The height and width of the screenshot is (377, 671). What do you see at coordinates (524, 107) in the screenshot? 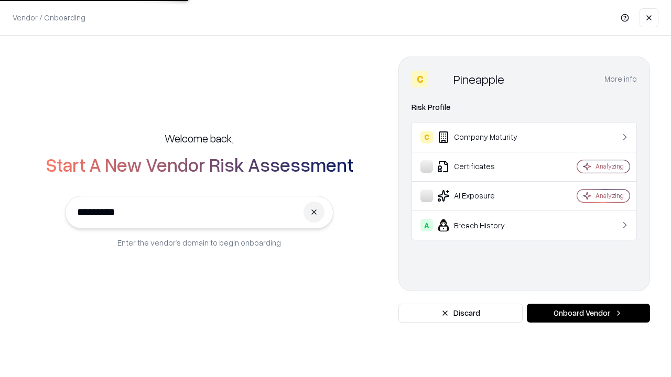
I see `div: Risk Profile` at bounding box center [524, 107].